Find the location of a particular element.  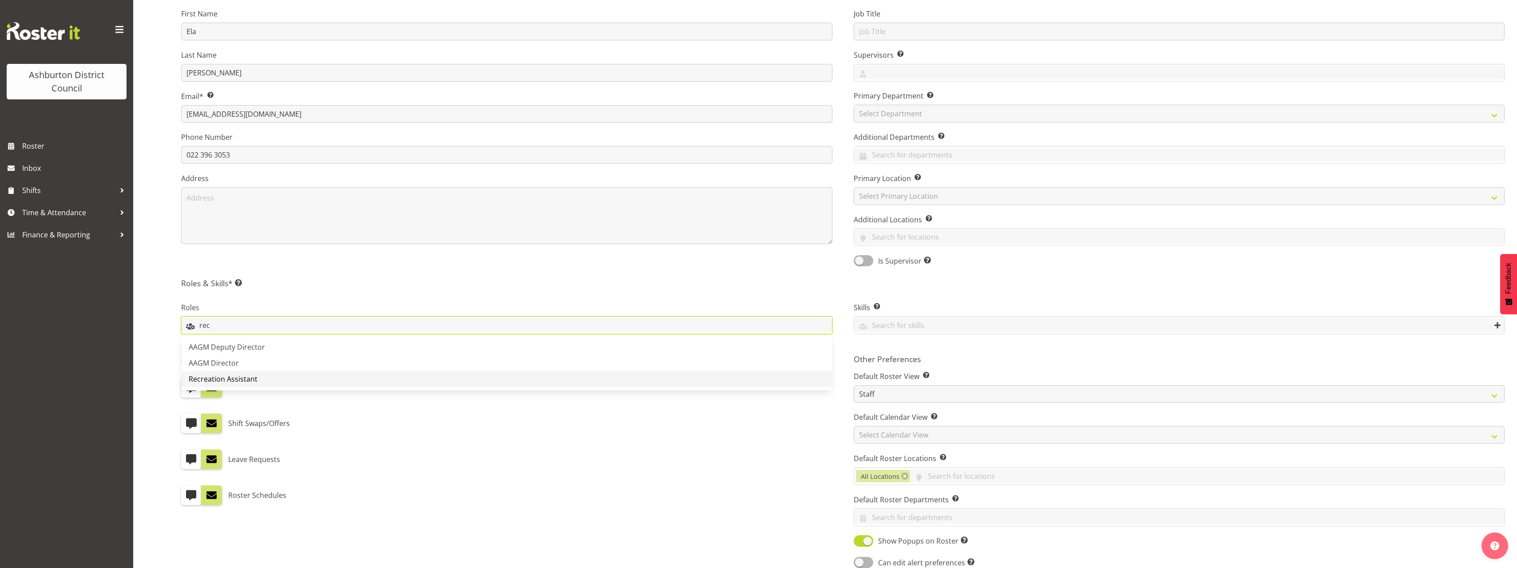

button: Feedback - Show survey is located at coordinates (1509, 284).